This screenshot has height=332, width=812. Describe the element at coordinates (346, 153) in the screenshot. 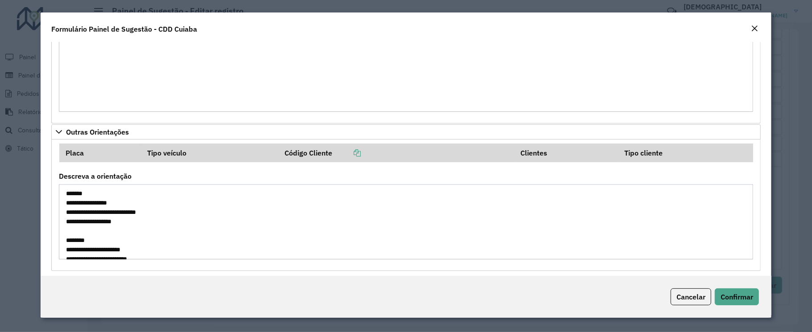

I see `a: Copiar` at that location.